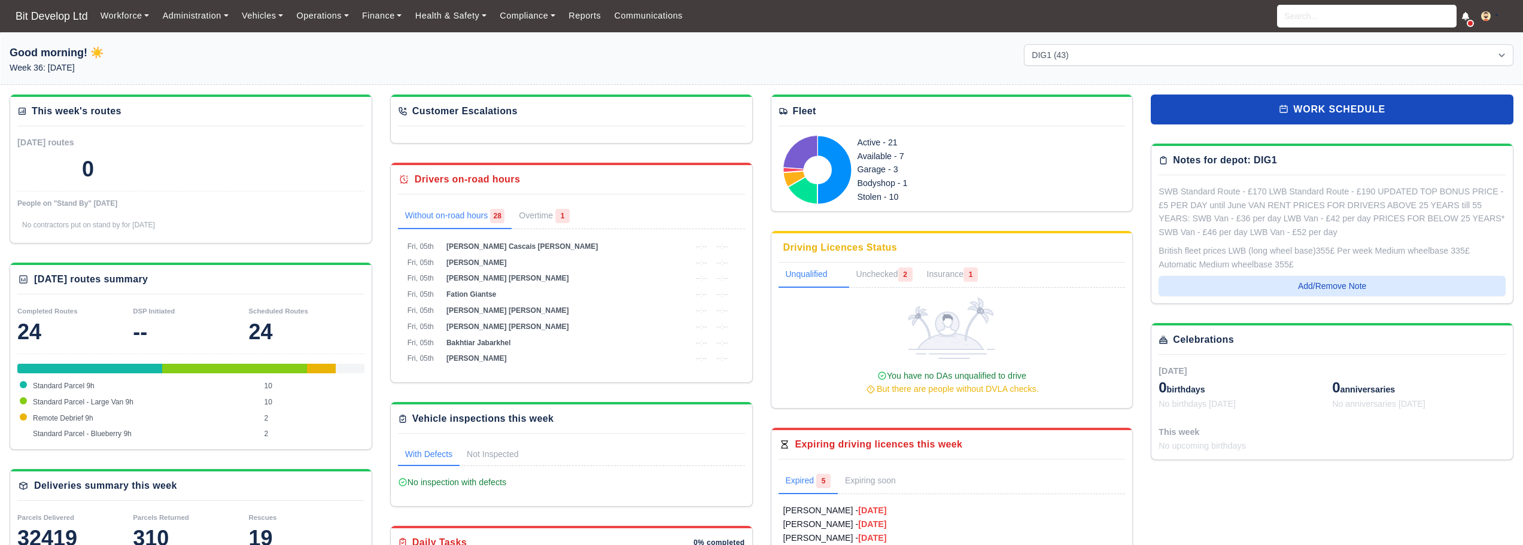 This screenshot has width=1523, height=545. I want to click on div: But there are people without DVLA checks., so click(952, 389).